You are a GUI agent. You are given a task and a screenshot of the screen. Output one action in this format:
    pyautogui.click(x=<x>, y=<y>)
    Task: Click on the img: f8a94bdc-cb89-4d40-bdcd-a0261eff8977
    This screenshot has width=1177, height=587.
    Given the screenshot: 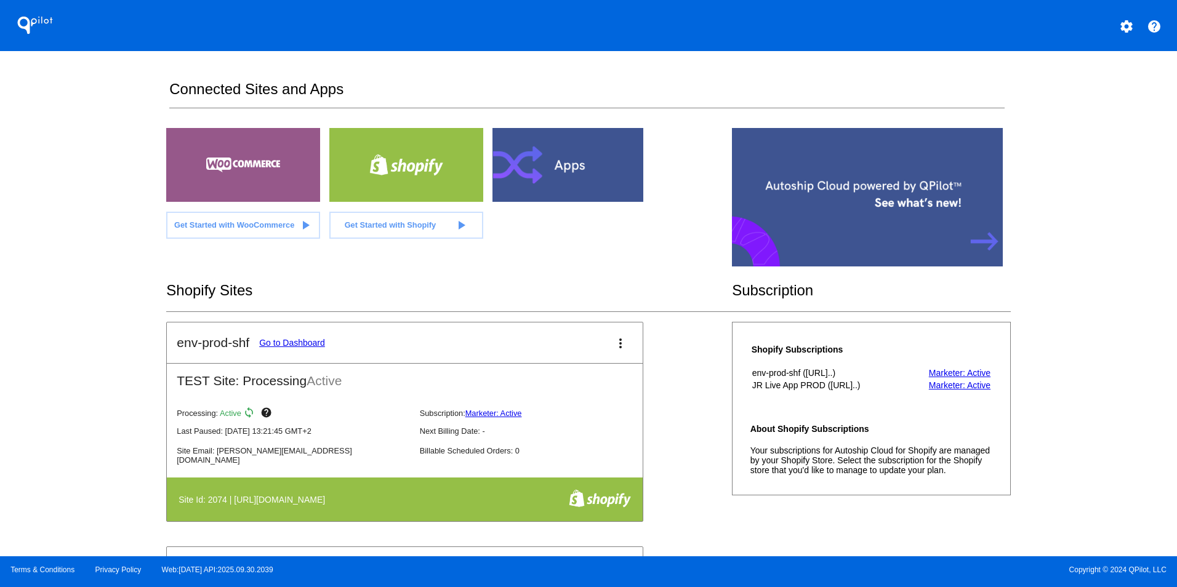 What is the action you would take?
    pyautogui.click(x=600, y=499)
    